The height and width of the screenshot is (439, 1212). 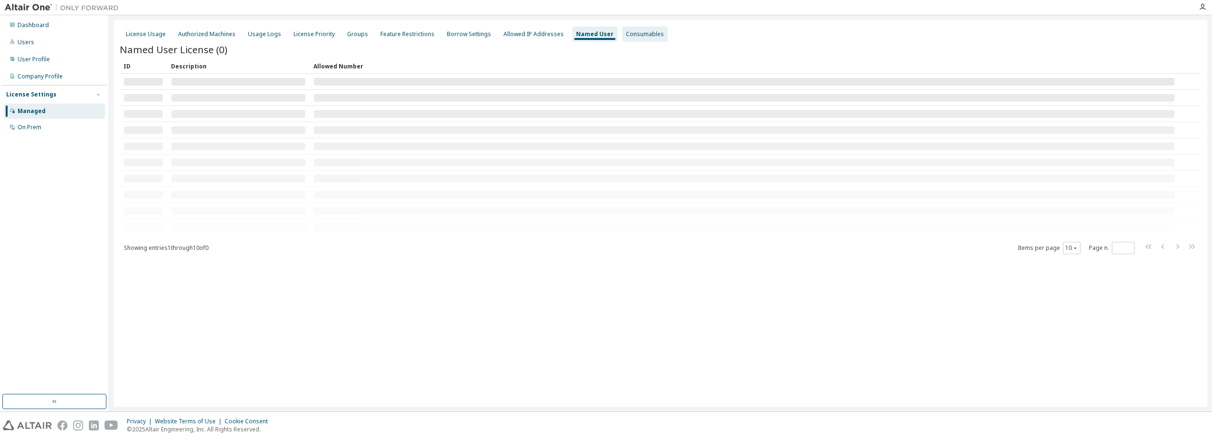 I want to click on div: User Profile, so click(x=34, y=59).